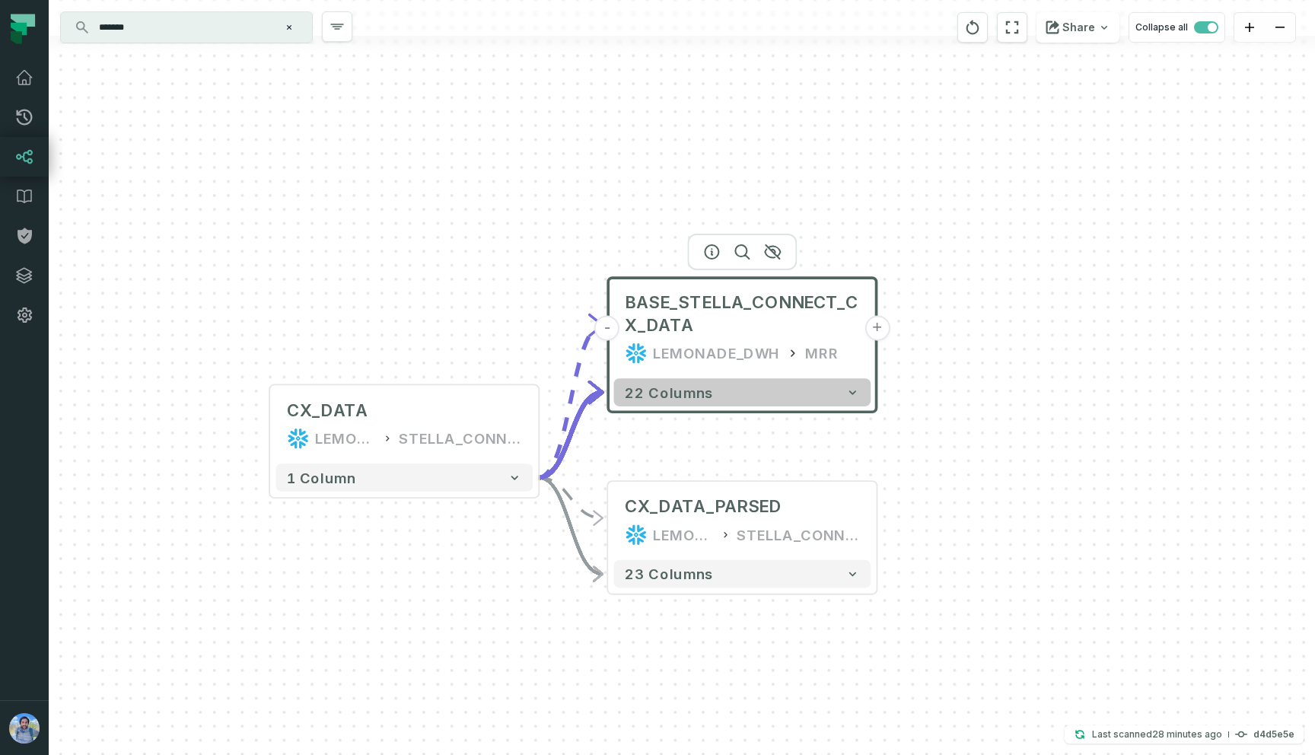 This screenshot has height=755, width=1315. What do you see at coordinates (1078, 27) in the screenshot?
I see `button: Share` at bounding box center [1078, 27].